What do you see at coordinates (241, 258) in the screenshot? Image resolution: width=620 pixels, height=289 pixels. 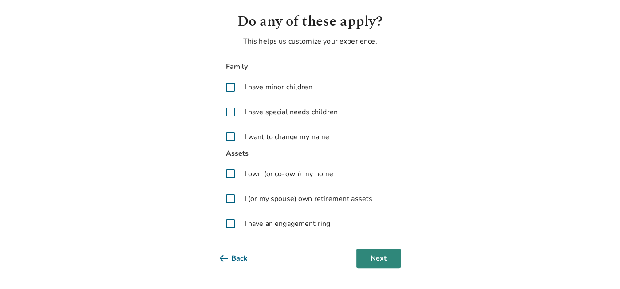 I see `button: Back` at bounding box center [241, 258].